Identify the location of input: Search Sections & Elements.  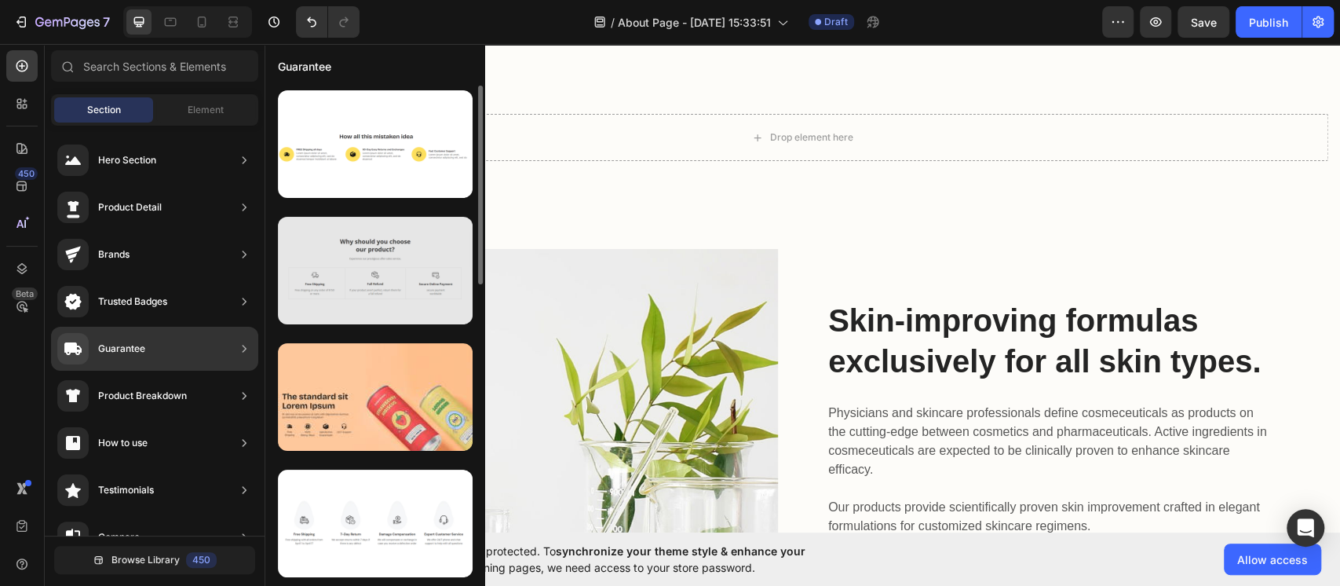
(155, 66).